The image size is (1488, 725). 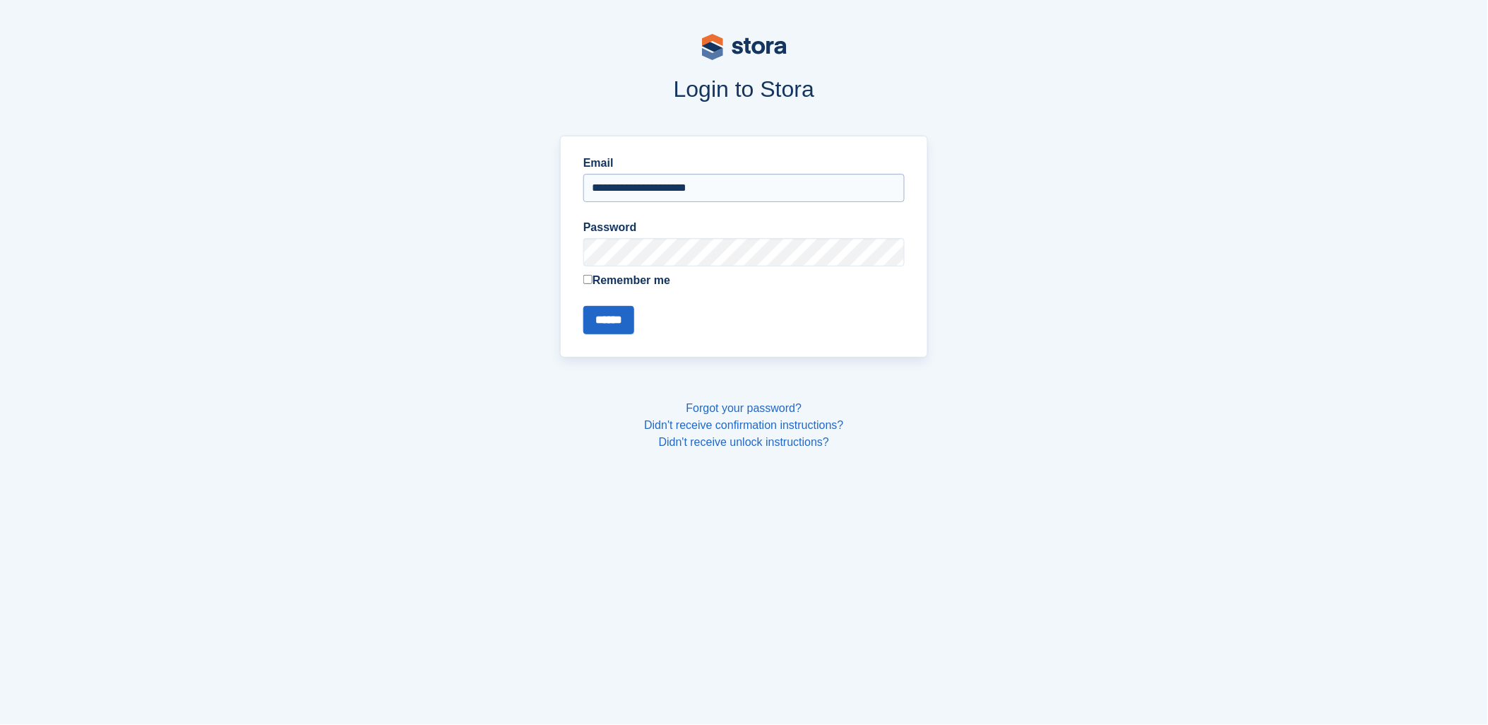 What do you see at coordinates (588, 279) in the screenshot?
I see `input: Remember me` at bounding box center [588, 279].